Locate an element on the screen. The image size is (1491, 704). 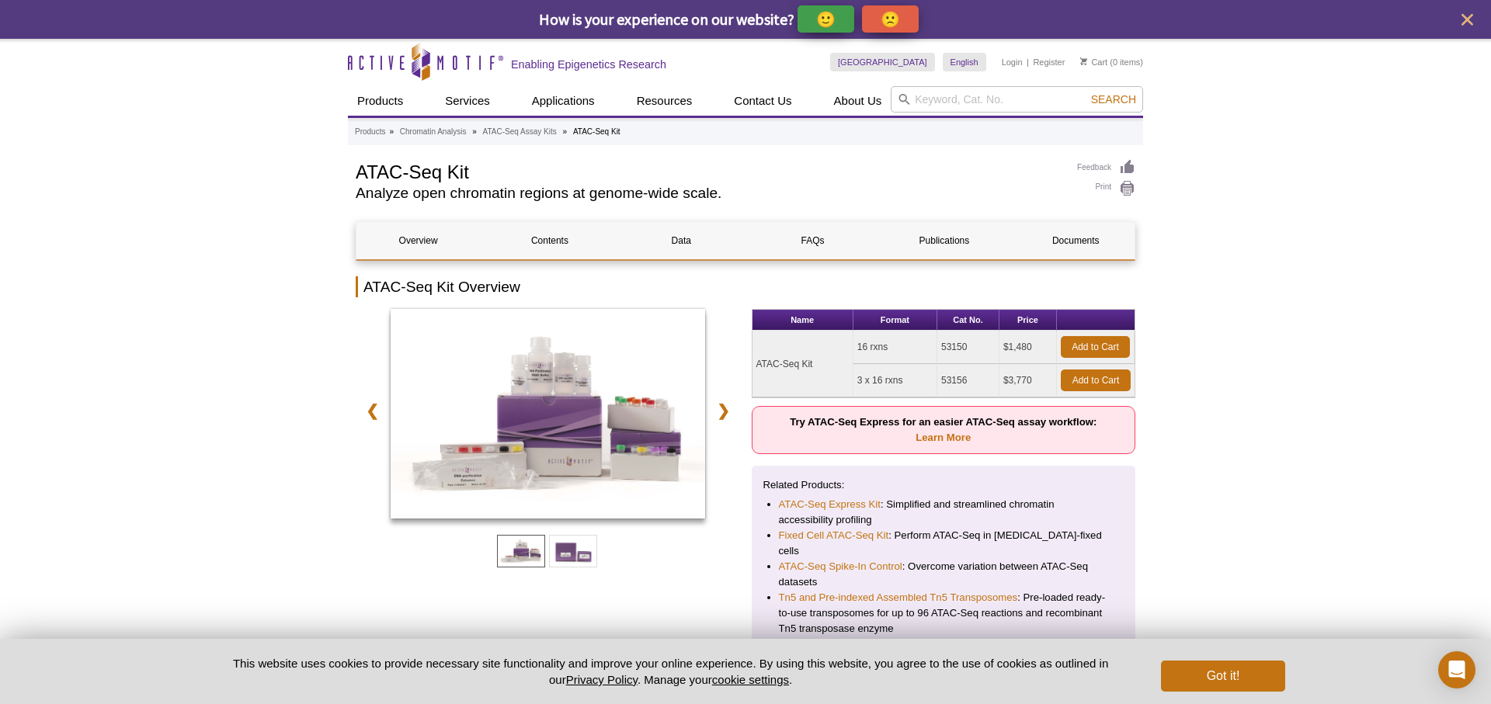
a: English is located at coordinates (964, 62).